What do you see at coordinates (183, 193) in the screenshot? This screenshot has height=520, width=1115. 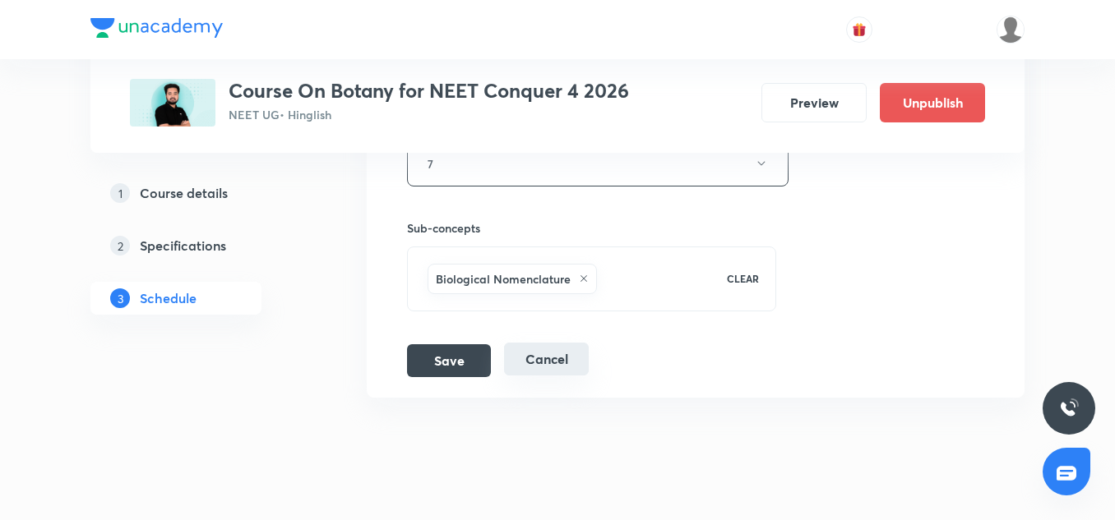 I see `h5: Course details` at bounding box center [183, 193].